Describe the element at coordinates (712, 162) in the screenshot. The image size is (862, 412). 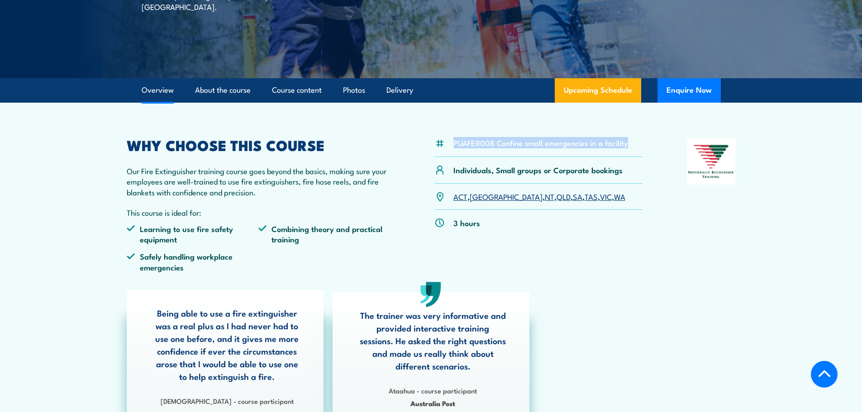
I see `img: Nationally Recognised Training logo.` at that location.